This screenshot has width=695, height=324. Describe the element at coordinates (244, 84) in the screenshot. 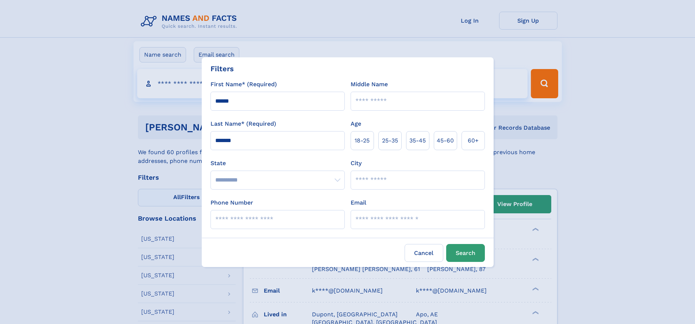

I see `label: First Name* (Required)` at that location.